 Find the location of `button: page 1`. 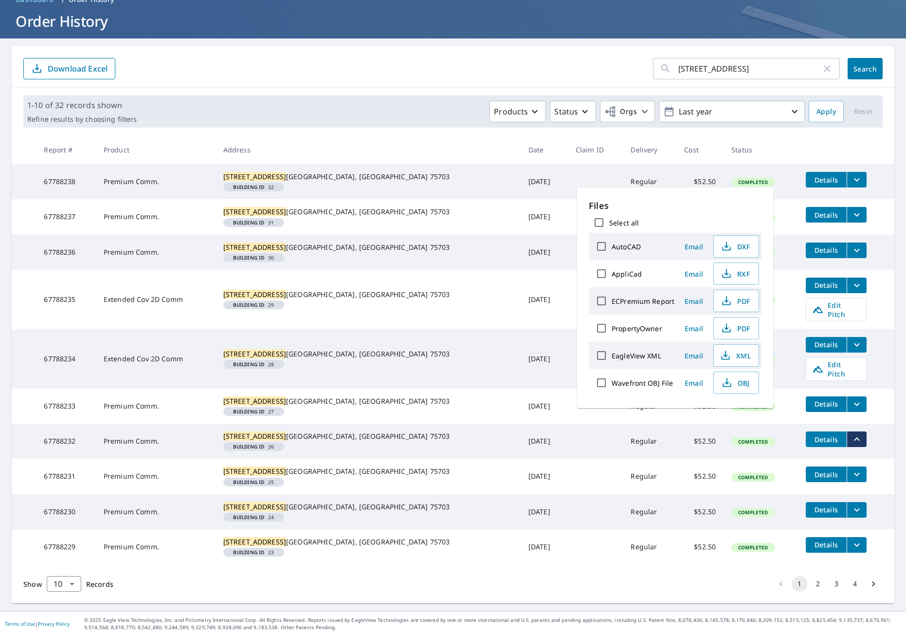

button: page 1 is located at coordinates (800, 584).